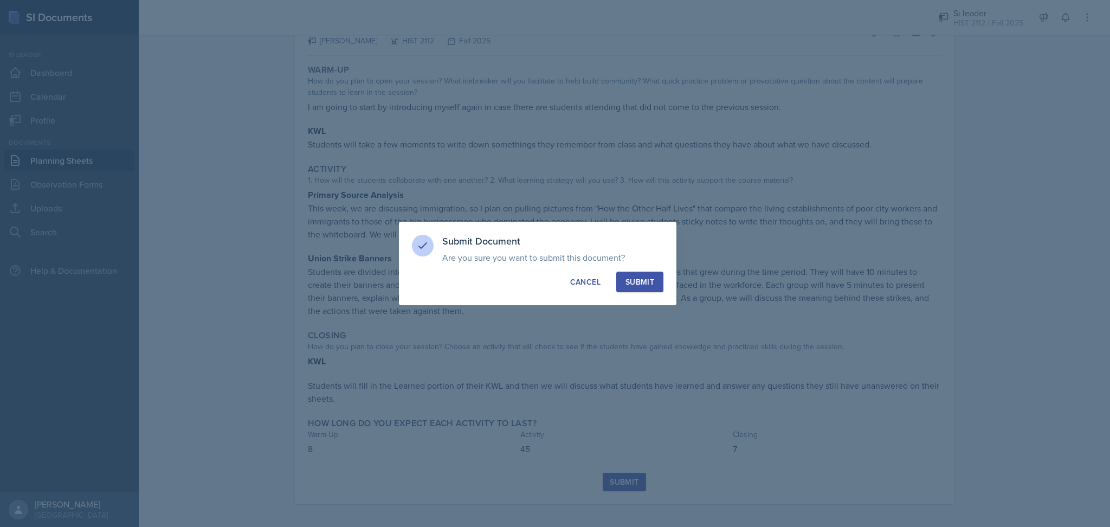 This screenshot has height=527, width=1110. I want to click on button: Cancel, so click(585, 282).